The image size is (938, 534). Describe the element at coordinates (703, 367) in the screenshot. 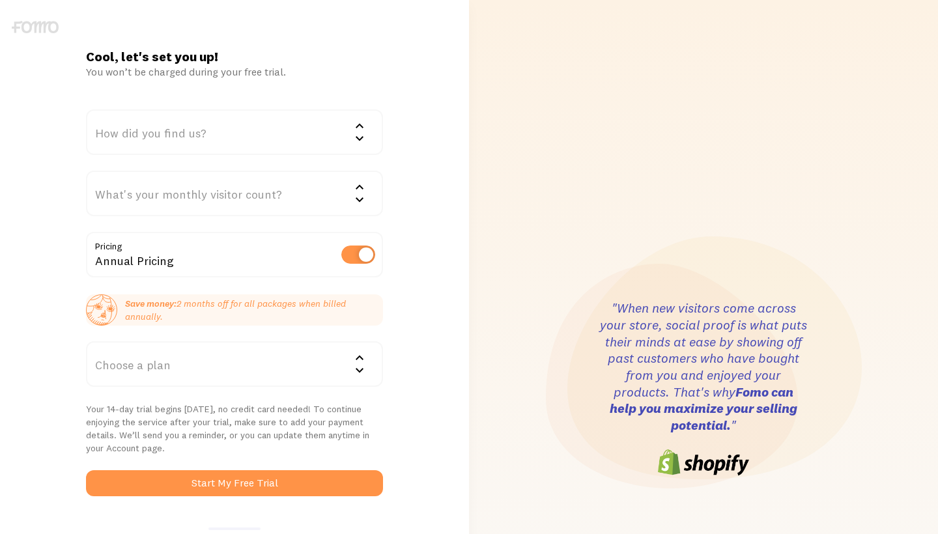

I see `h3: "When new visitors come across your store, social proof is what puts their minds at ease by showi...` at that location.